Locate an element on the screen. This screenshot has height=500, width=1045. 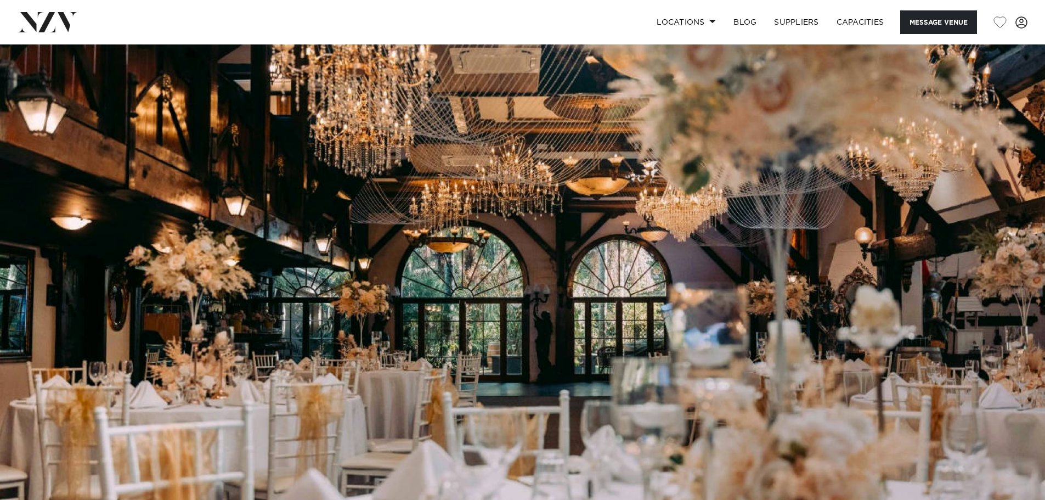
a: BLOG is located at coordinates (745, 22).